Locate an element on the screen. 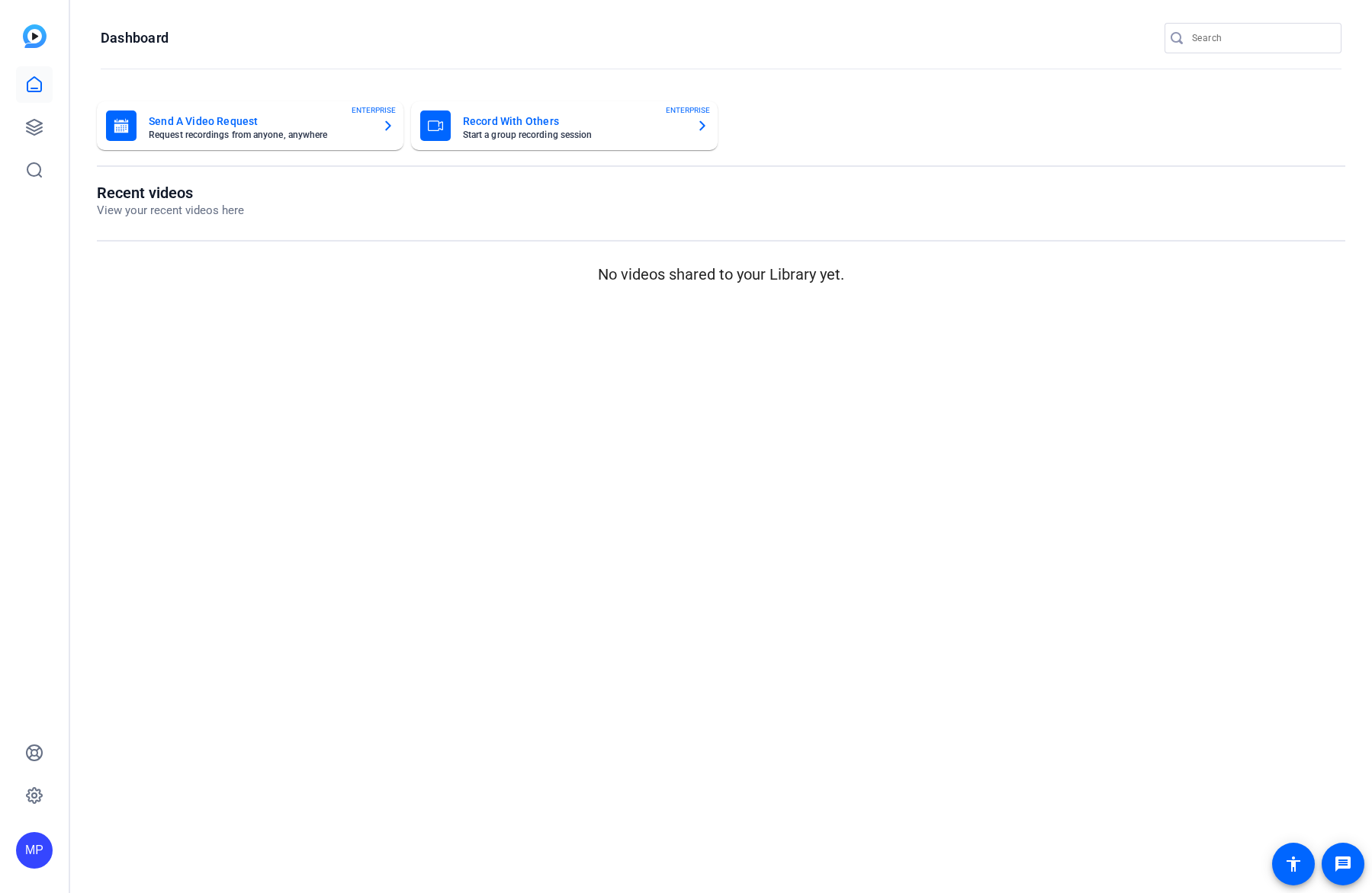 This screenshot has width=1372, height=893. mat-card-subtitle: Start a group recording session is located at coordinates (573, 135).